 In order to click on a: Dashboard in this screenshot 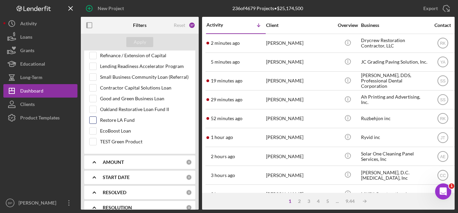, I will do `click(40, 91)`.